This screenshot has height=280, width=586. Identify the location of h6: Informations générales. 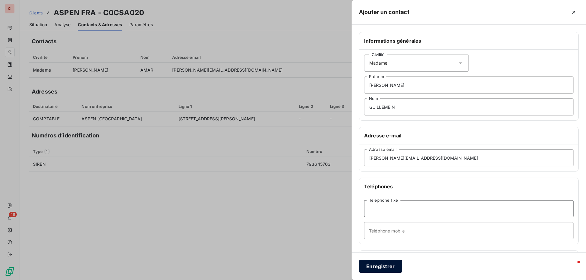
(469, 41).